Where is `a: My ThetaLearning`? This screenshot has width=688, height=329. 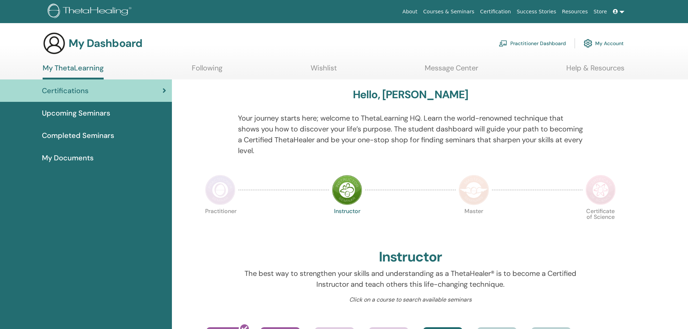 a: My ThetaLearning is located at coordinates (73, 71).